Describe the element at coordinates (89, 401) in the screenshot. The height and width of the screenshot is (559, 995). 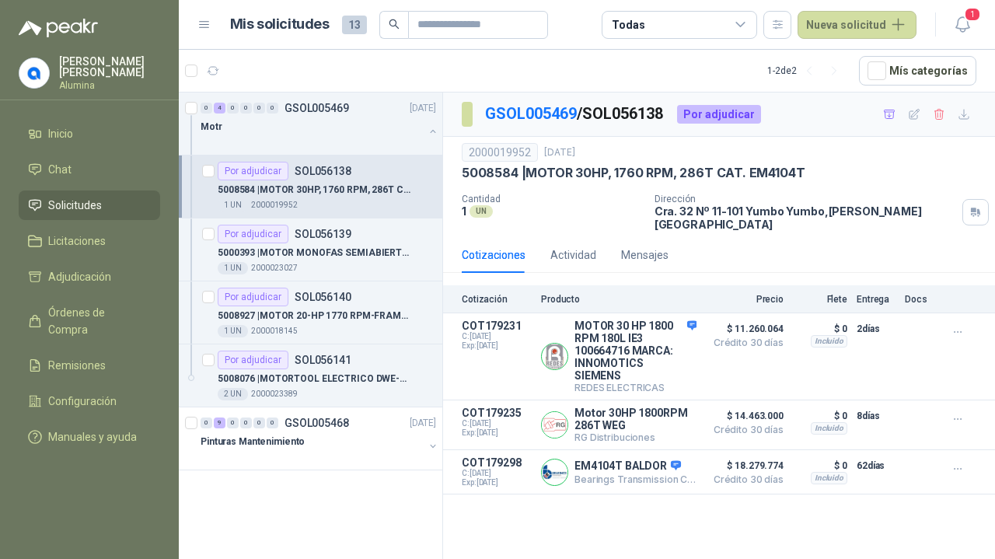
I see `a: Configuración` at that location.